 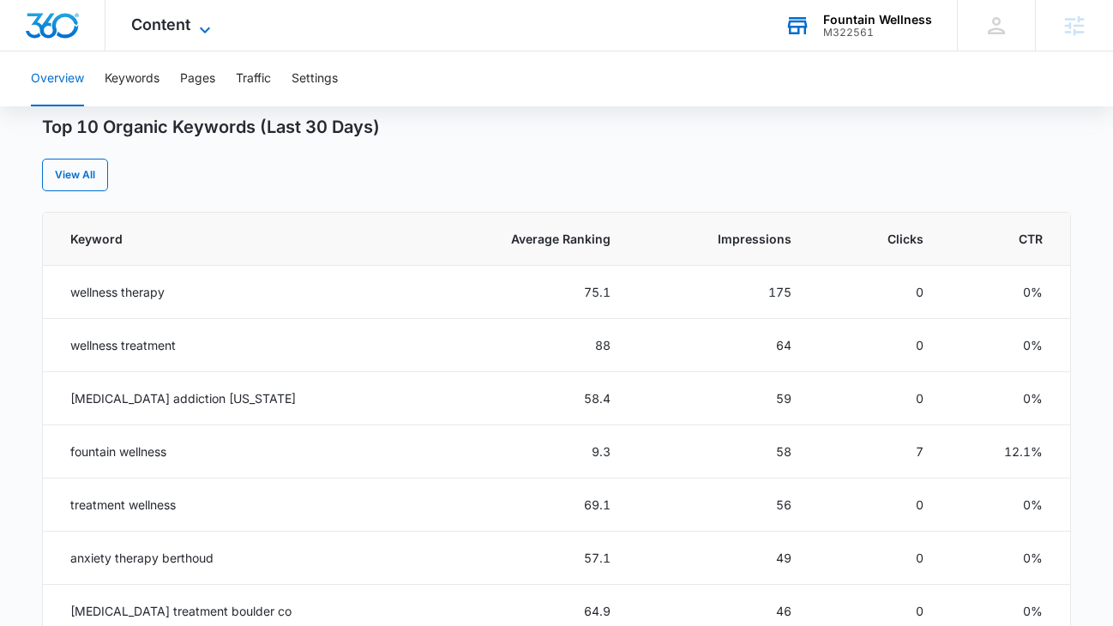 What do you see at coordinates (230, 292) in the screenshot?
I see `td: wellness therapy` at bounding box center [230, 292].